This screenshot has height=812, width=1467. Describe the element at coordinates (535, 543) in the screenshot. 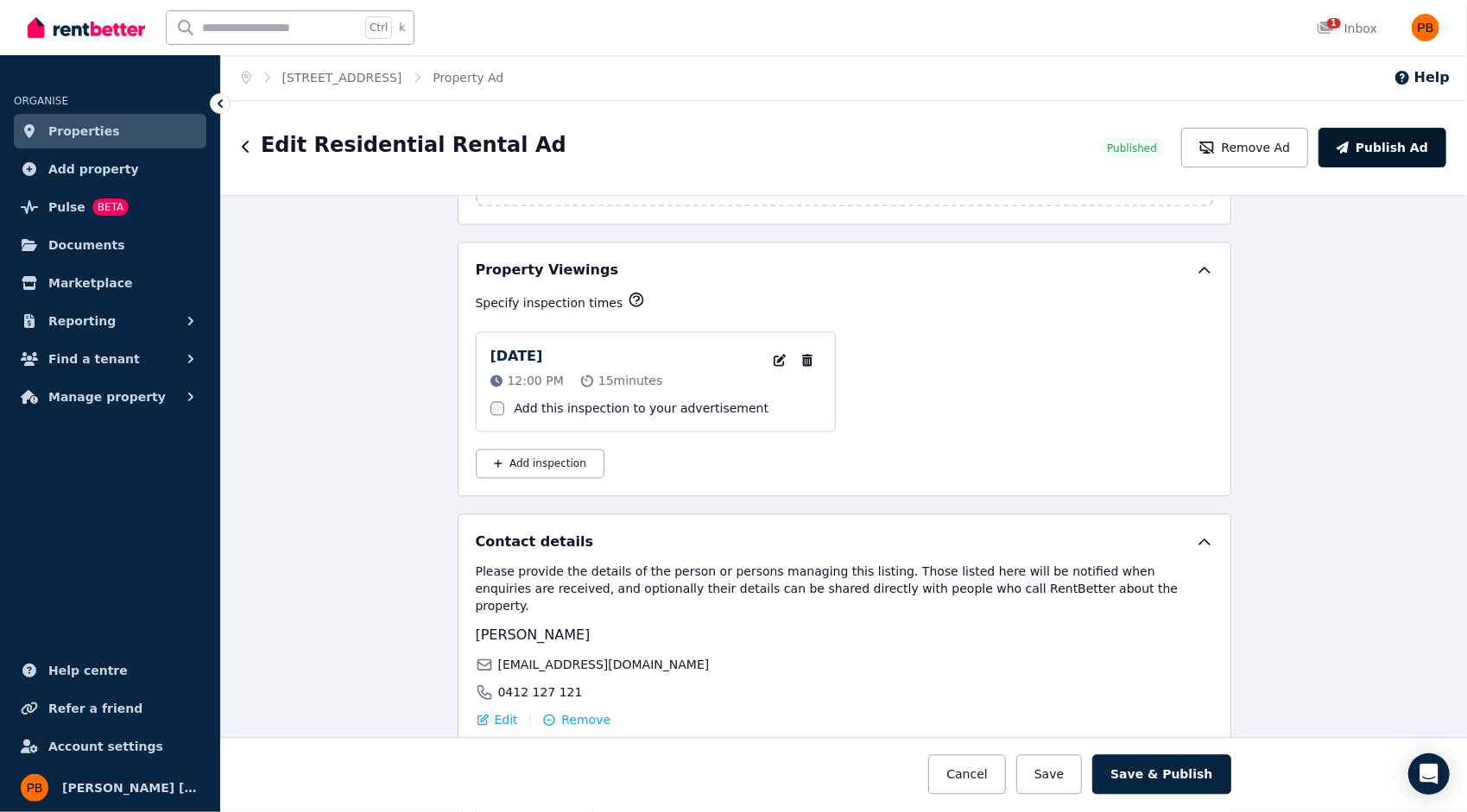

I see `h5: Contact details` at that location.